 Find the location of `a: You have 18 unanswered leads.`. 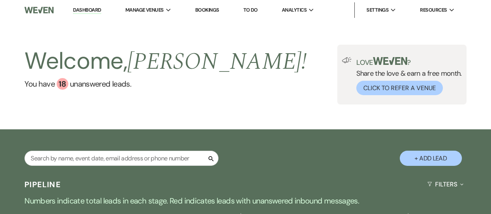

a: You have 18 unanswered leads. is located at coordinates (165, 84).